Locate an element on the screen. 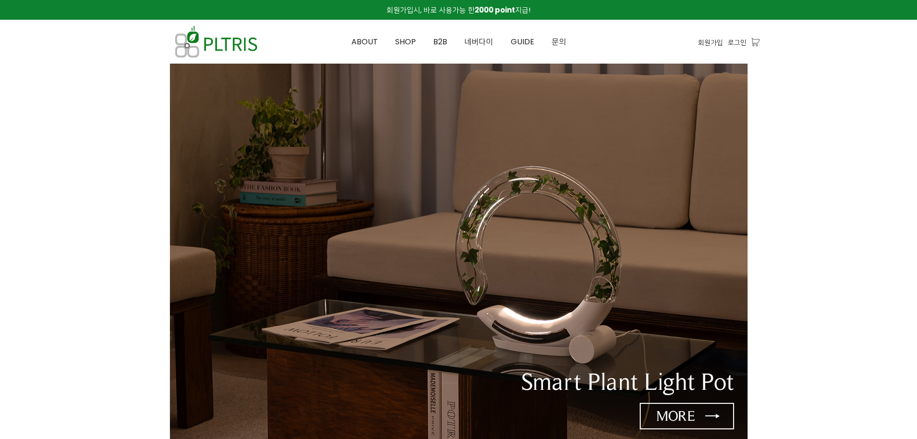 This screenshot has width=917, height=439. a: GUIDE is located at coordinates (522, 42).